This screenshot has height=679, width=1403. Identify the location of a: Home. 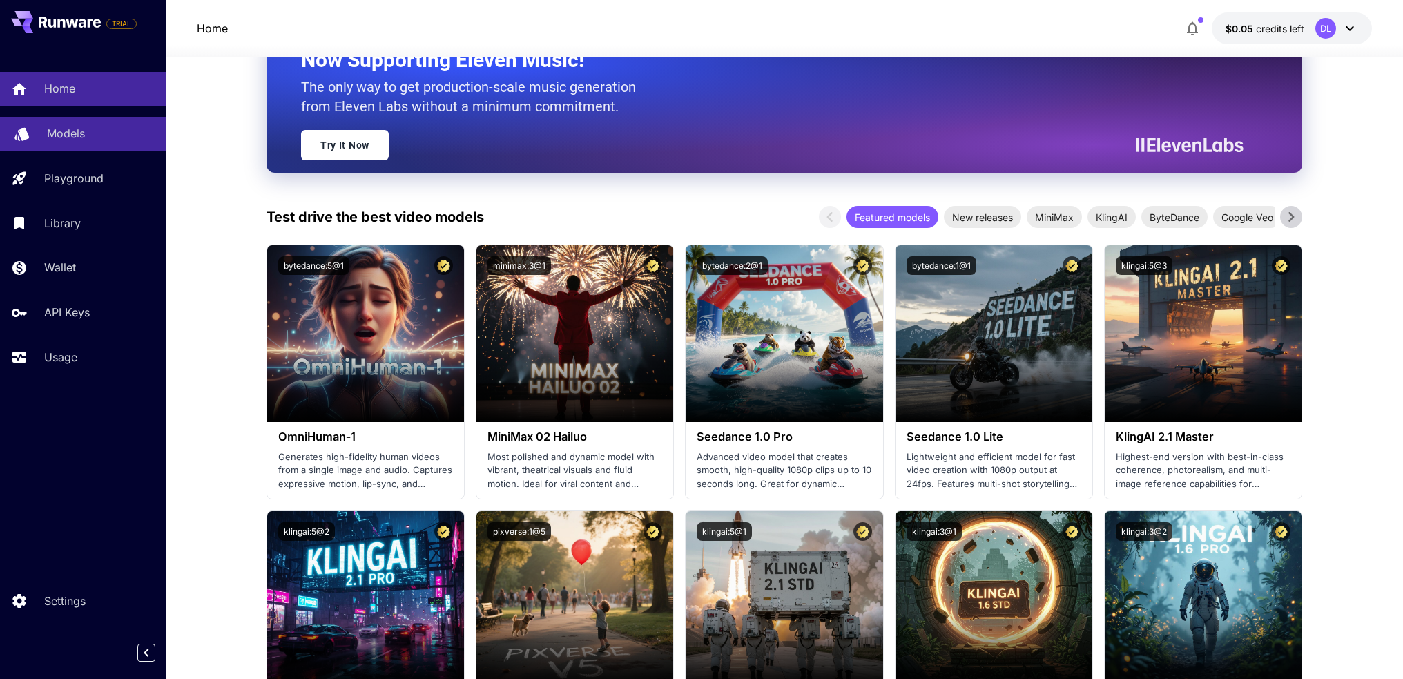
(212, 28).